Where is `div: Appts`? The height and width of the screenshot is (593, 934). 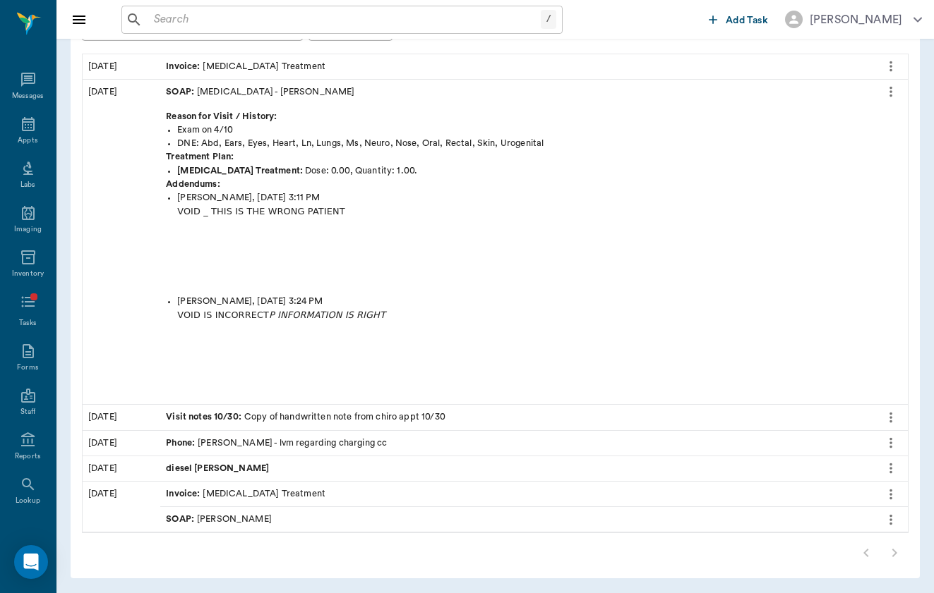 div: Appts is located at coordinates (28, 140).